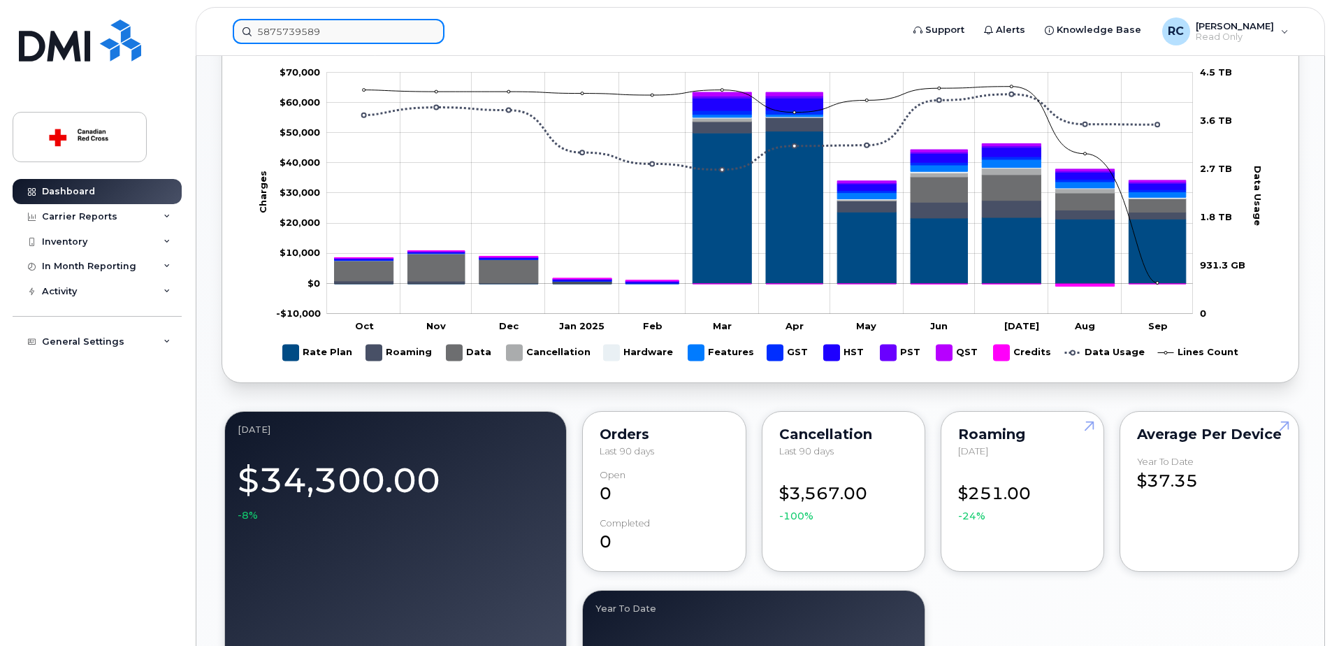 The image size is (1332, 646). What do you see at coordinates (760, 352) in the screenshot?
I see `g: Legend` at bounding box center [760, 352].